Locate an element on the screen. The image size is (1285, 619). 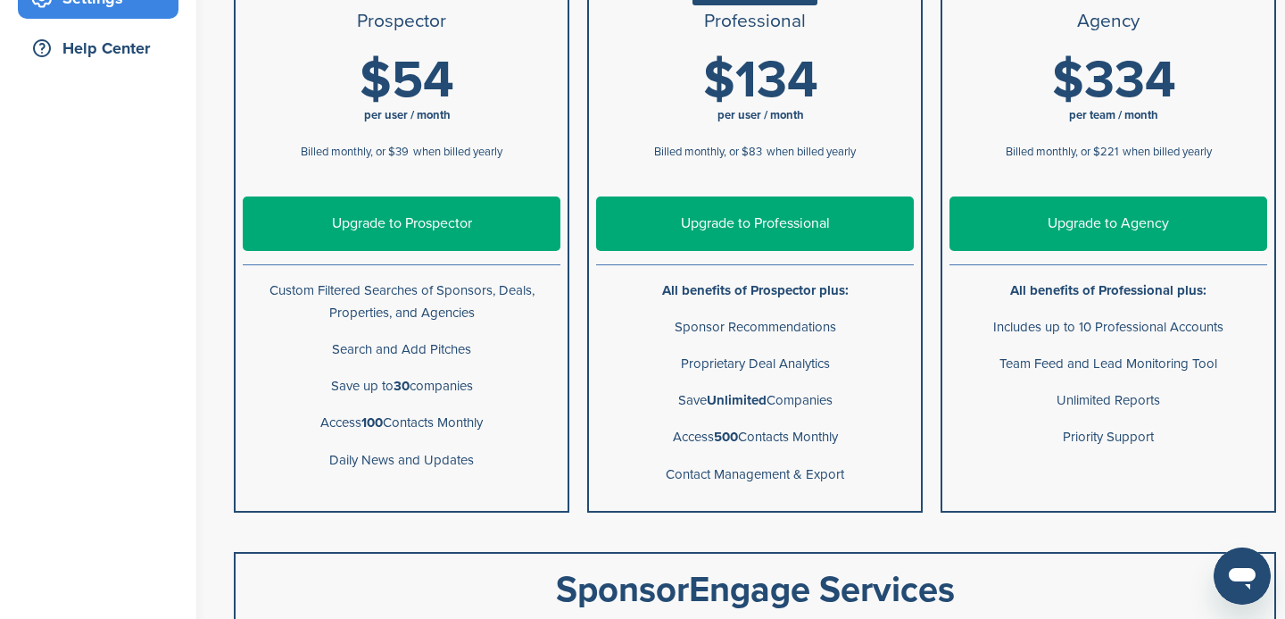
div: Help Center is located at coordinates (103, 48).